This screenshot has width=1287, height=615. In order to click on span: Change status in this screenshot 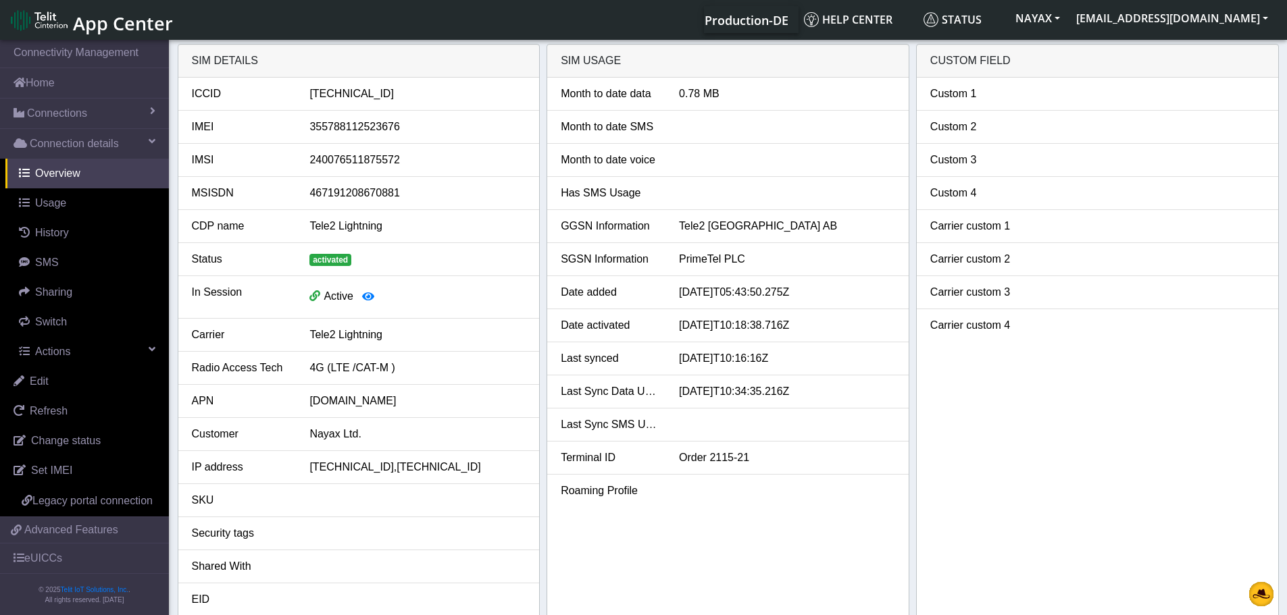, I will do `click(66, 440)`.